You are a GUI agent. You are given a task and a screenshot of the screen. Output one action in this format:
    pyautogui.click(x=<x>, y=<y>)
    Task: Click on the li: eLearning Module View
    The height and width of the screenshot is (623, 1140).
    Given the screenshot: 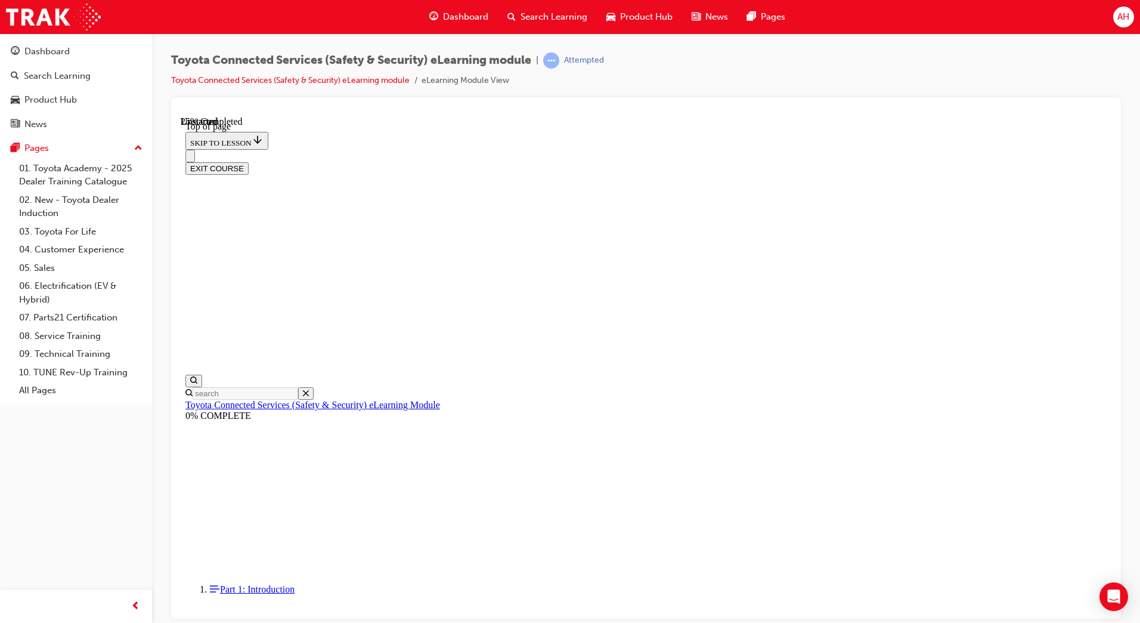 What is the action you would take?
    pyautogui.click(x=465, y=81)
    